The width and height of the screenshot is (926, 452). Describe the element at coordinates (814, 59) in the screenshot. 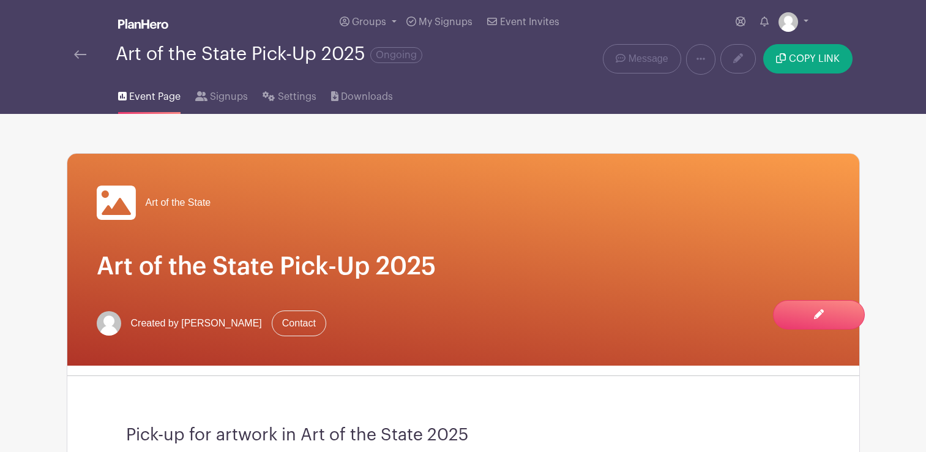

I see `span: COPY LINK` at that location.